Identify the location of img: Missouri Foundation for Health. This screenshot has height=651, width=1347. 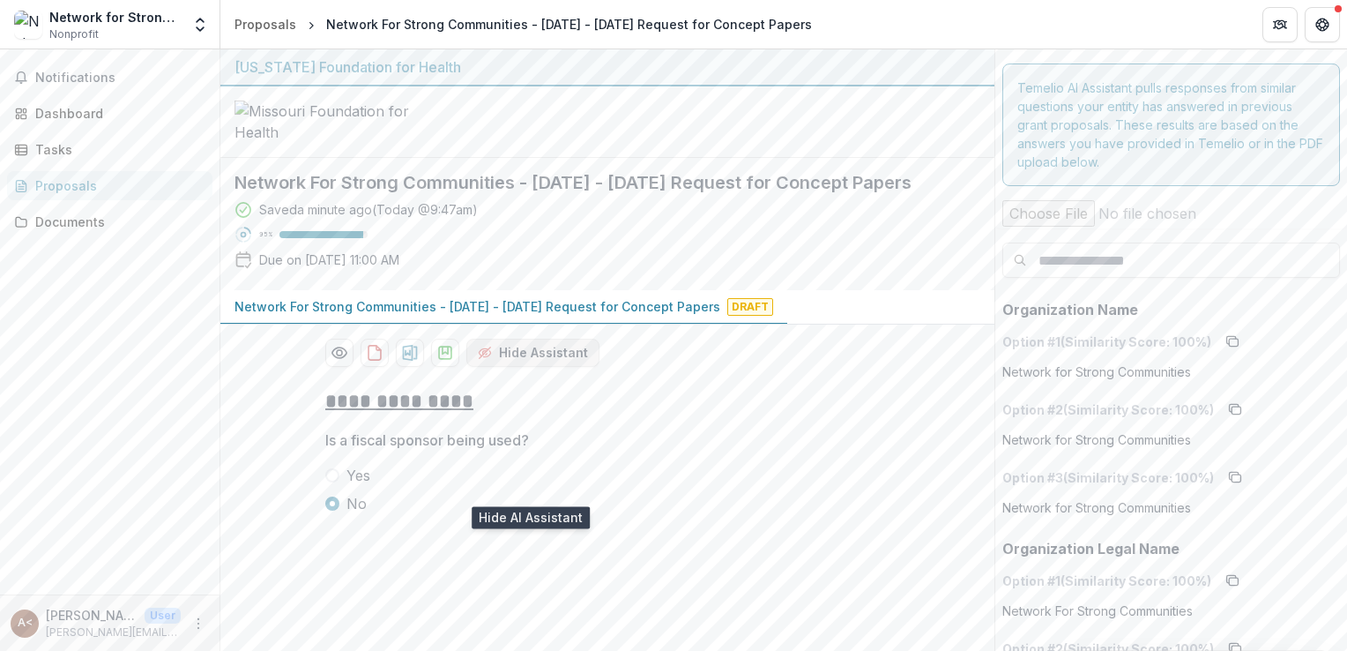
(323, 122).